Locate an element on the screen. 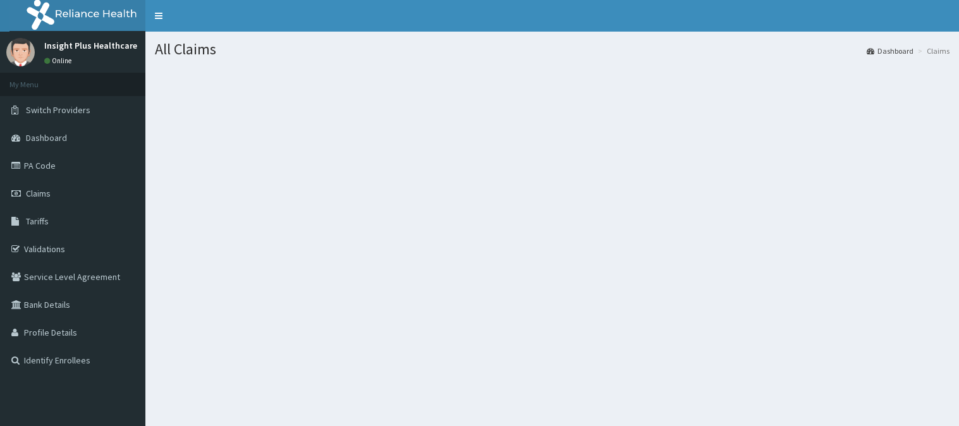 The height and width of the screenshot is (426, 959). a: Online is located at coordinates (59, 61).